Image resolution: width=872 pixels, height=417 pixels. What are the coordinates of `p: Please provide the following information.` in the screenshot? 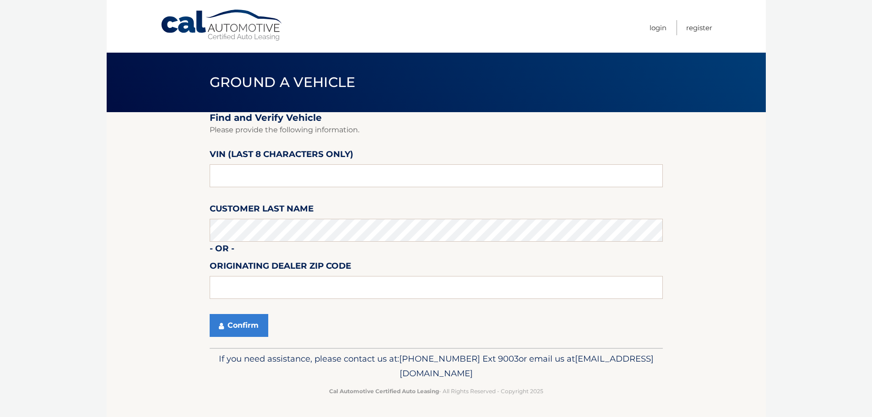 It's located at (436, 130).